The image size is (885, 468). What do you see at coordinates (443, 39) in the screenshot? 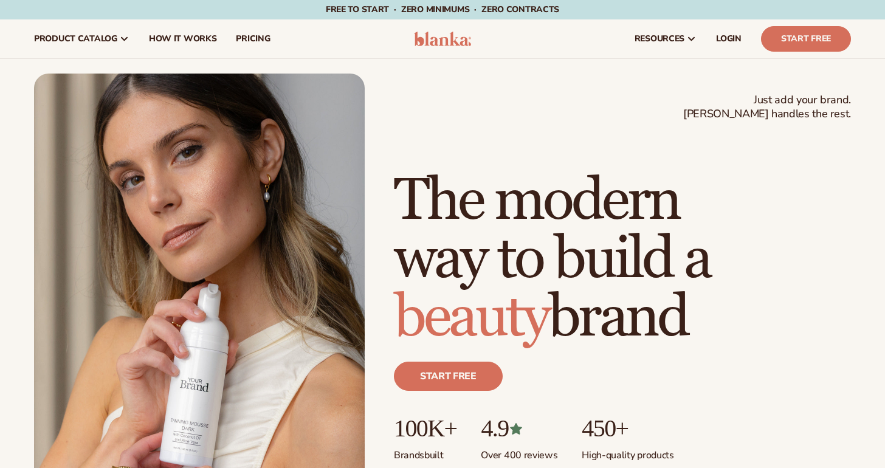
I see `a: logo` at bounding box center [443, 39].